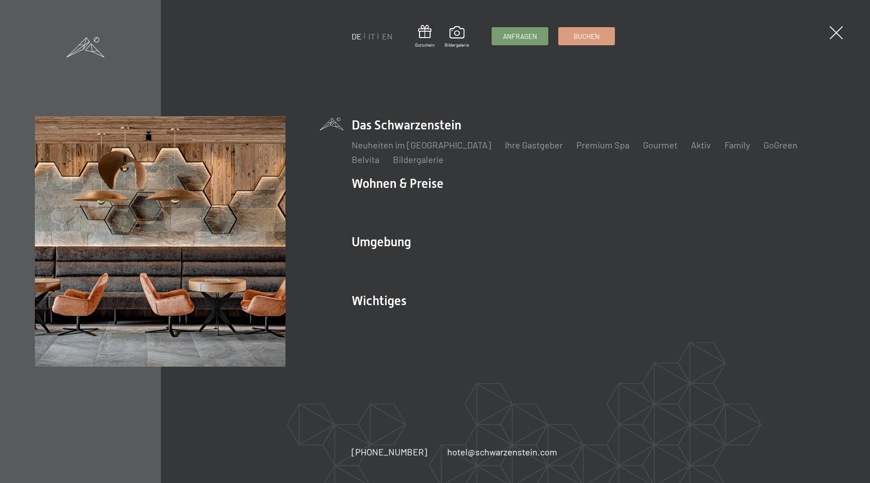 The width and height of the screenshot is (870, 483). I want to click on a: Gutschein, so click(424, 36).